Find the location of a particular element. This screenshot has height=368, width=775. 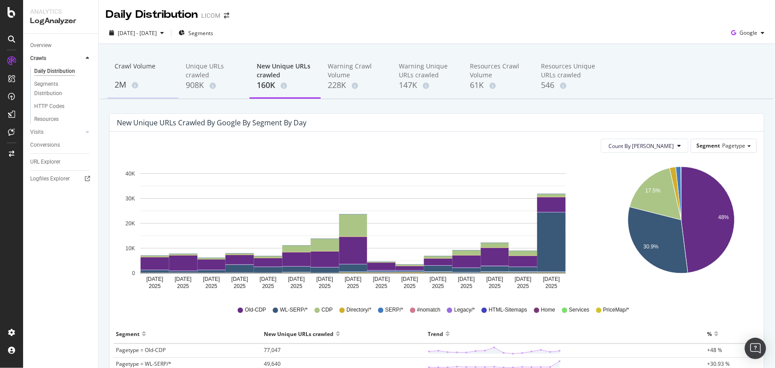

span: WL-SERP/* is located at coordinates (294, 310).